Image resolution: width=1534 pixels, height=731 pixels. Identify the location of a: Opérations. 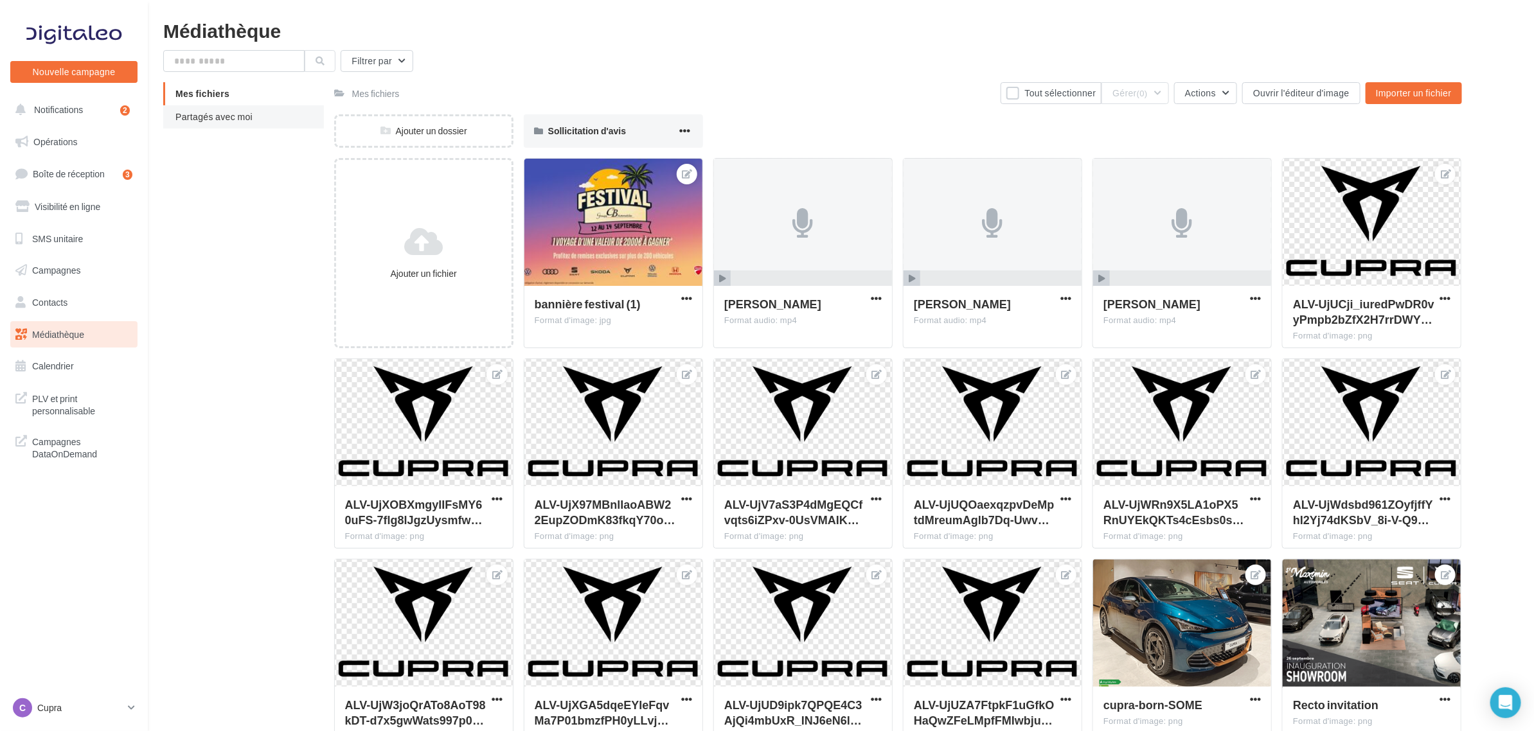
(74, 142).